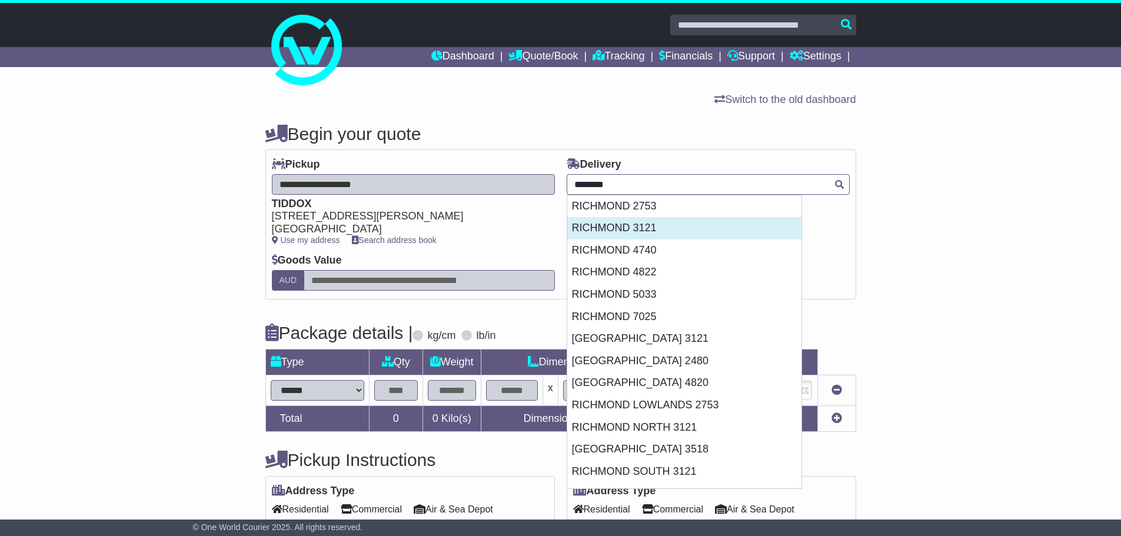  Describe the element at coordinates (619, 57) in the screenshot. I see `a: Tracking` at that location.